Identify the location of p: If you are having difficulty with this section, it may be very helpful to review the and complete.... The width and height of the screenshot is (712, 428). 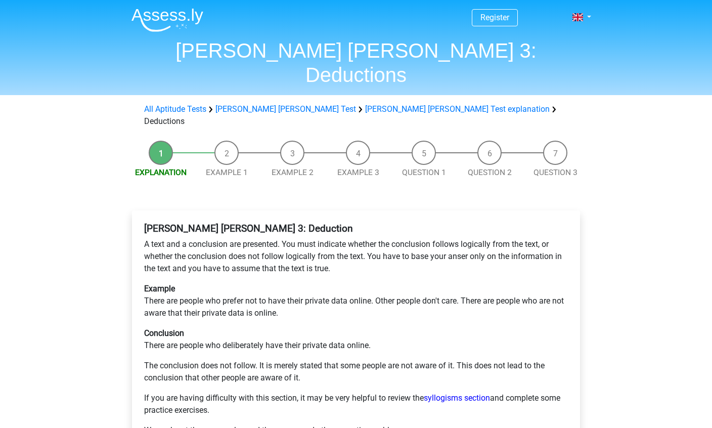
(356, 404).